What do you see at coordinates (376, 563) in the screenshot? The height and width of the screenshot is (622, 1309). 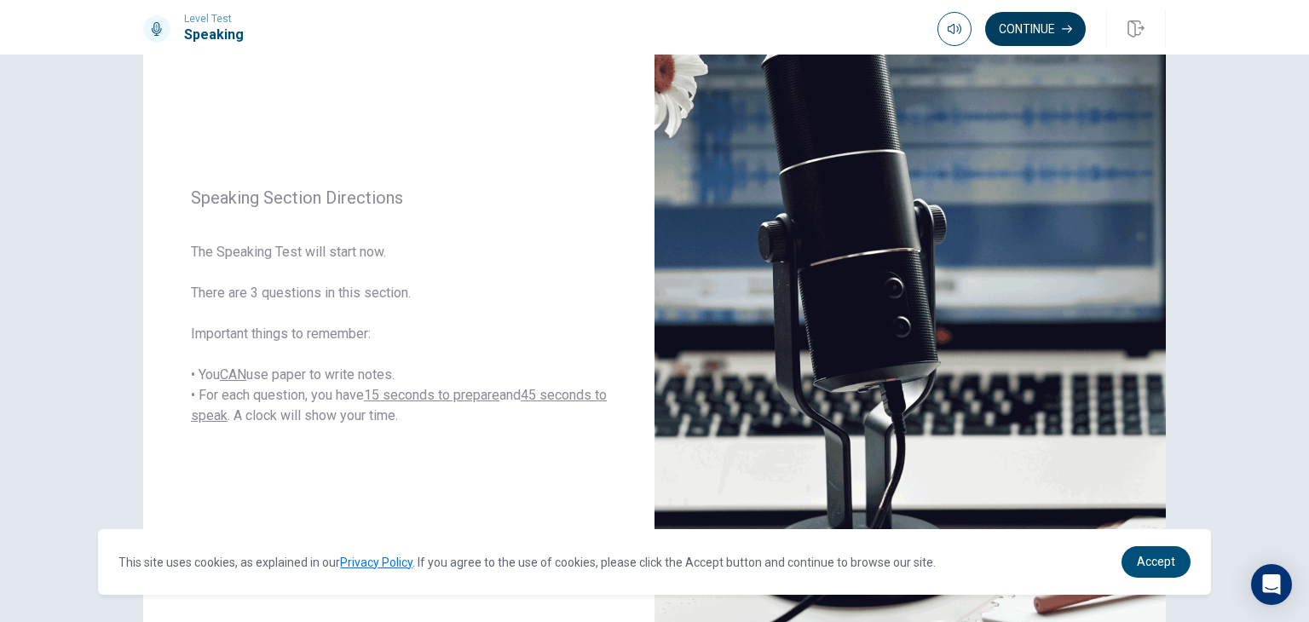 I see `a: Privacy Policy` at bounding box center [376, 563].